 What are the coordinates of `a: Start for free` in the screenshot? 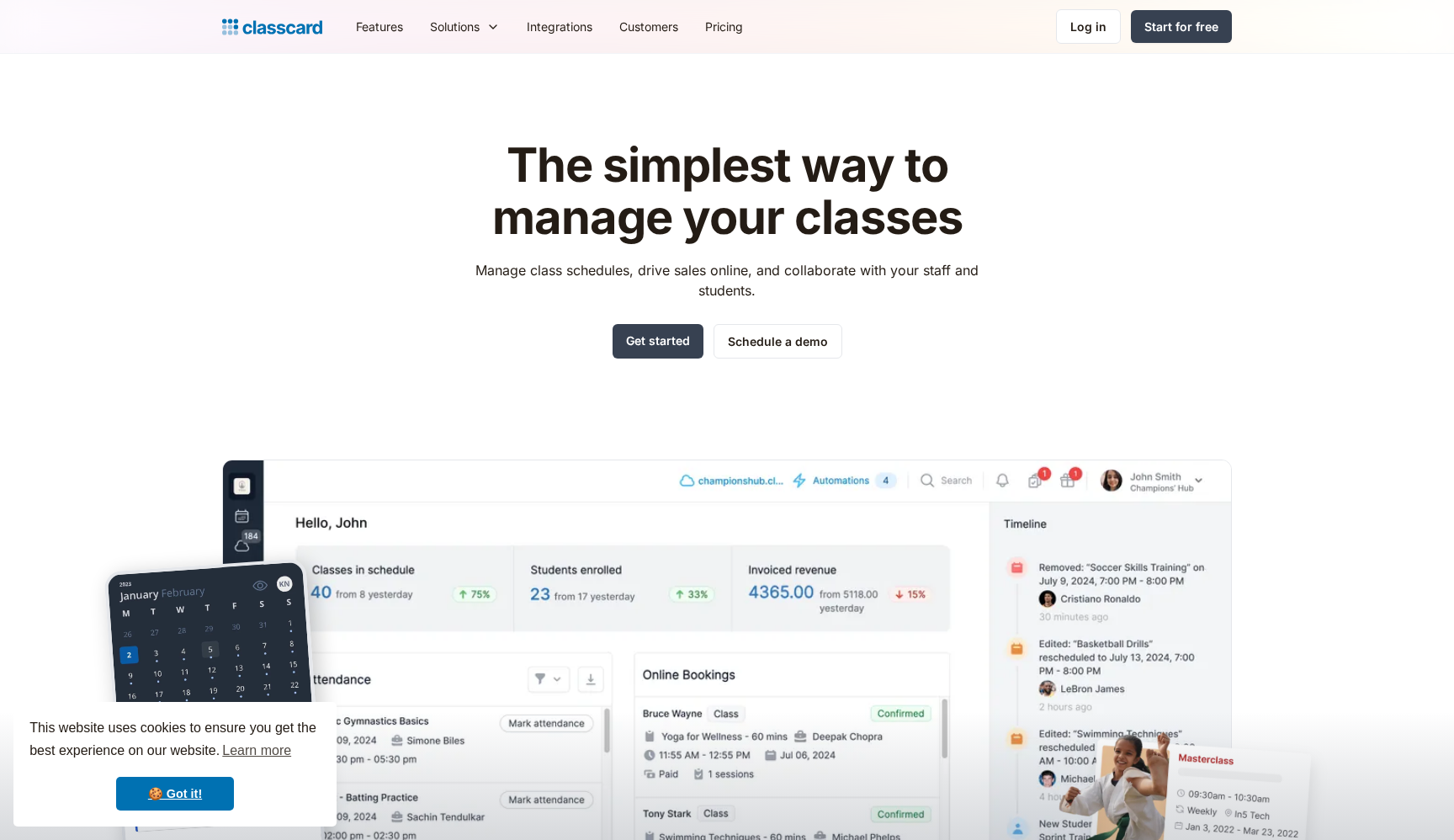 It's located at (1181, 26).